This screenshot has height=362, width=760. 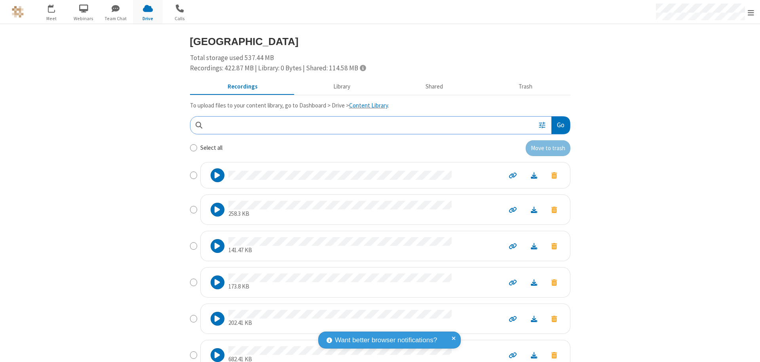 I want to click on p: 202.41 KB, so click(x=340, y=323).